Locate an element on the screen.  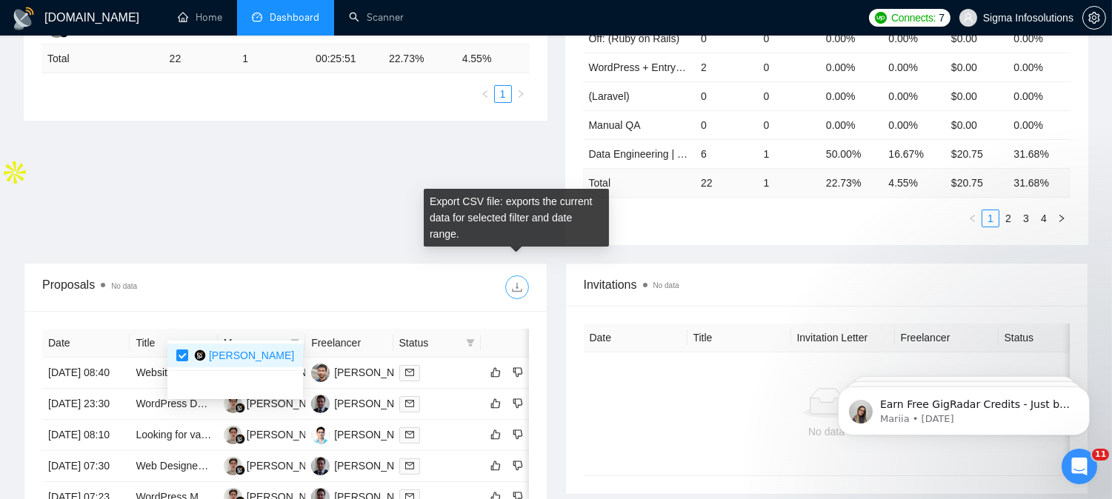
img: upwork-logo.png is located at coordinates (881, 18).